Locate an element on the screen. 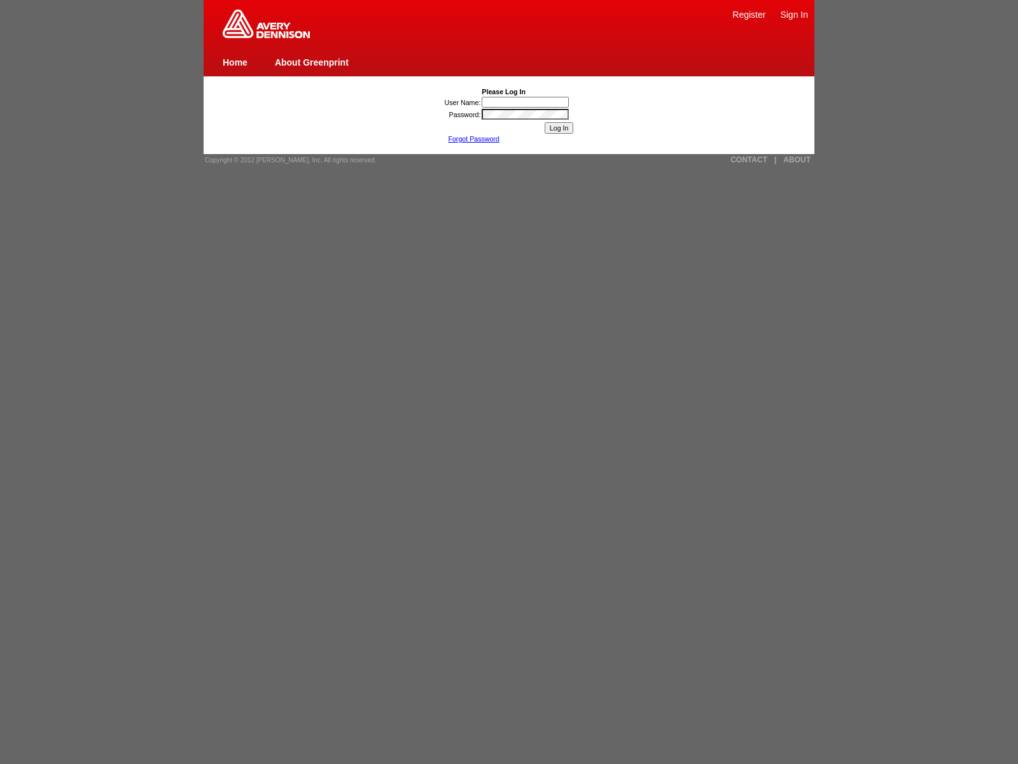  img: Home is located at coordinates (266, 24).